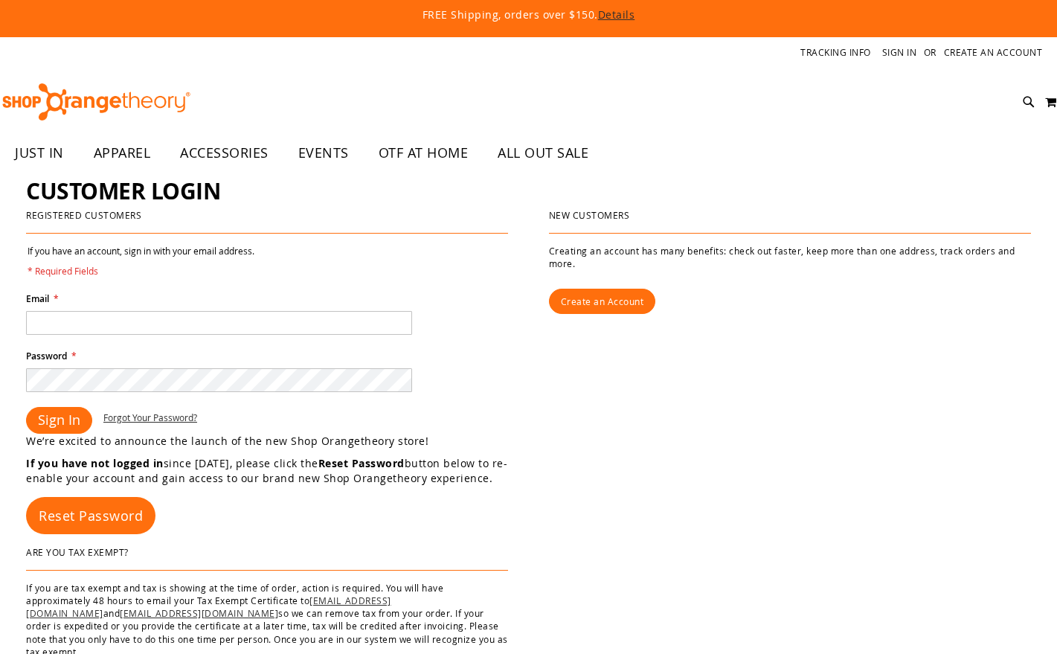 The width and height of the screenshot is (1057, 654). What do you see at coordinates (150, 417) in the screenshot?
I see `a: Forgot Your Password?` at bounding box center [150, 417].